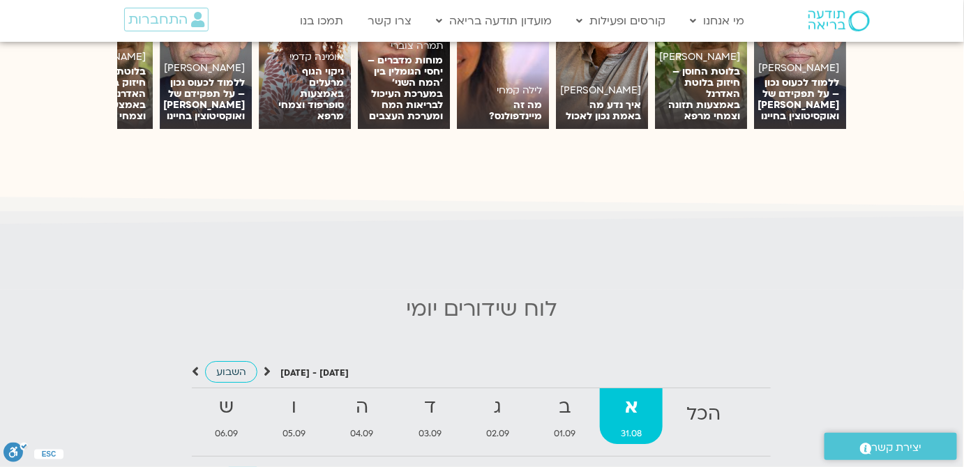 The height and width of the screenshot is (467, 964). Describe the element at coordinates (305, 57) in the screenshot. I see `h6: אומינה קדמי` at that location.